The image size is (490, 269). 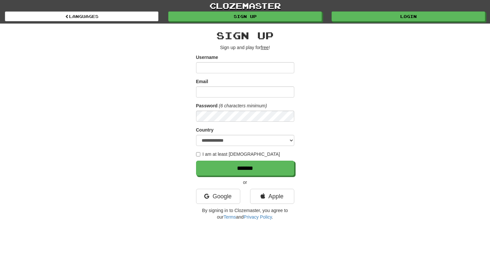 What do you see at coordinates (272, 197) in the screenshot?
I see `a: Apple` at bounding box center [272, 197].